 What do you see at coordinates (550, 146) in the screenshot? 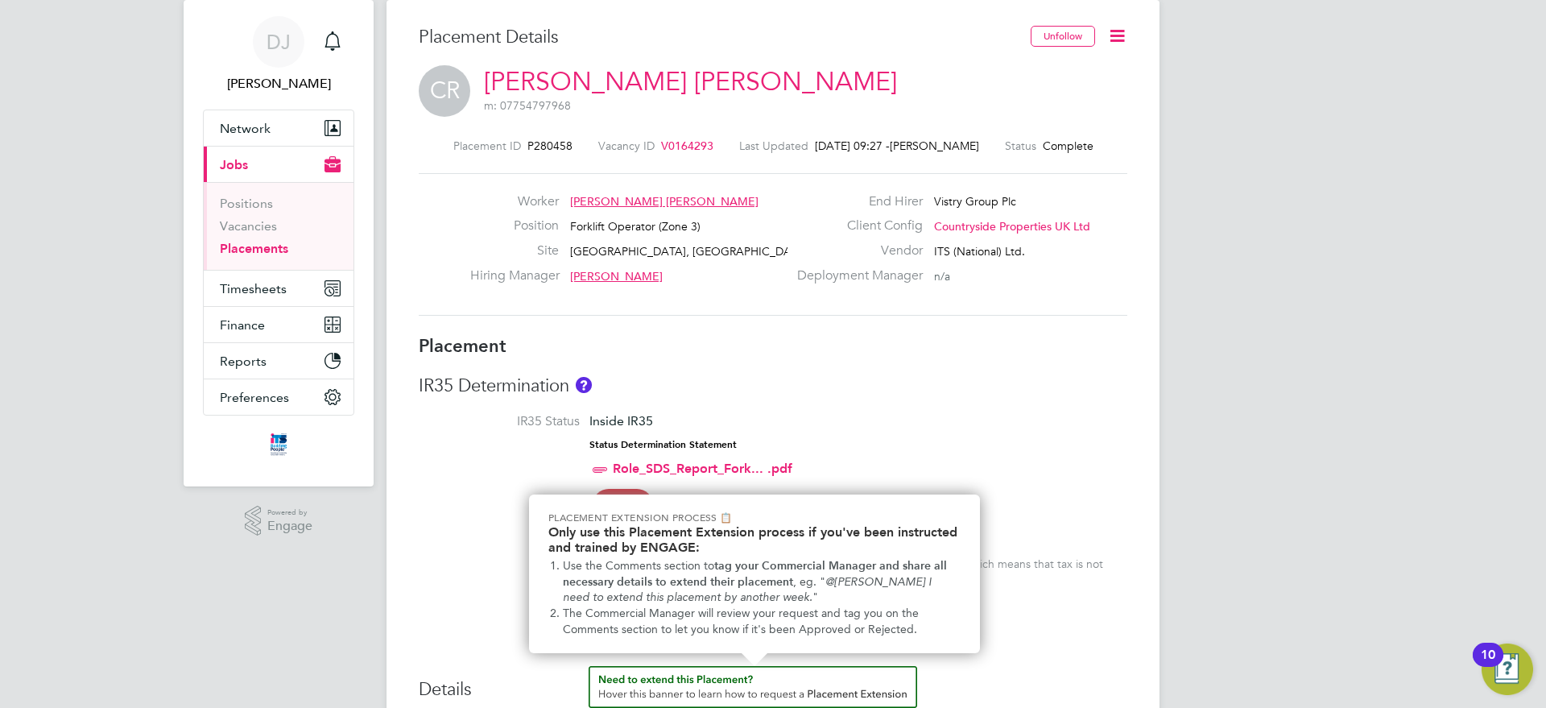
I see `span: P280458` at bounding box center [550, 146].